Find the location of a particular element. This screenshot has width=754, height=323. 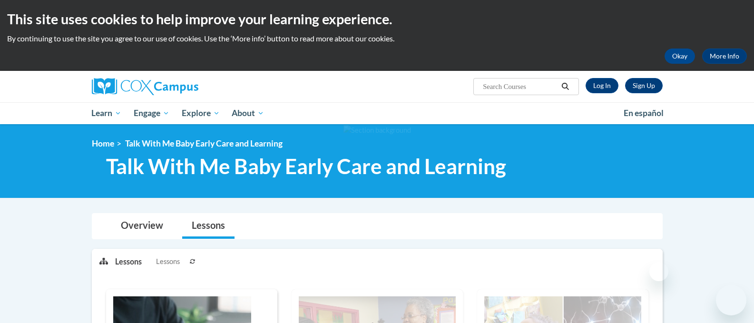

a: Log In is located at coordinates (602, 86).